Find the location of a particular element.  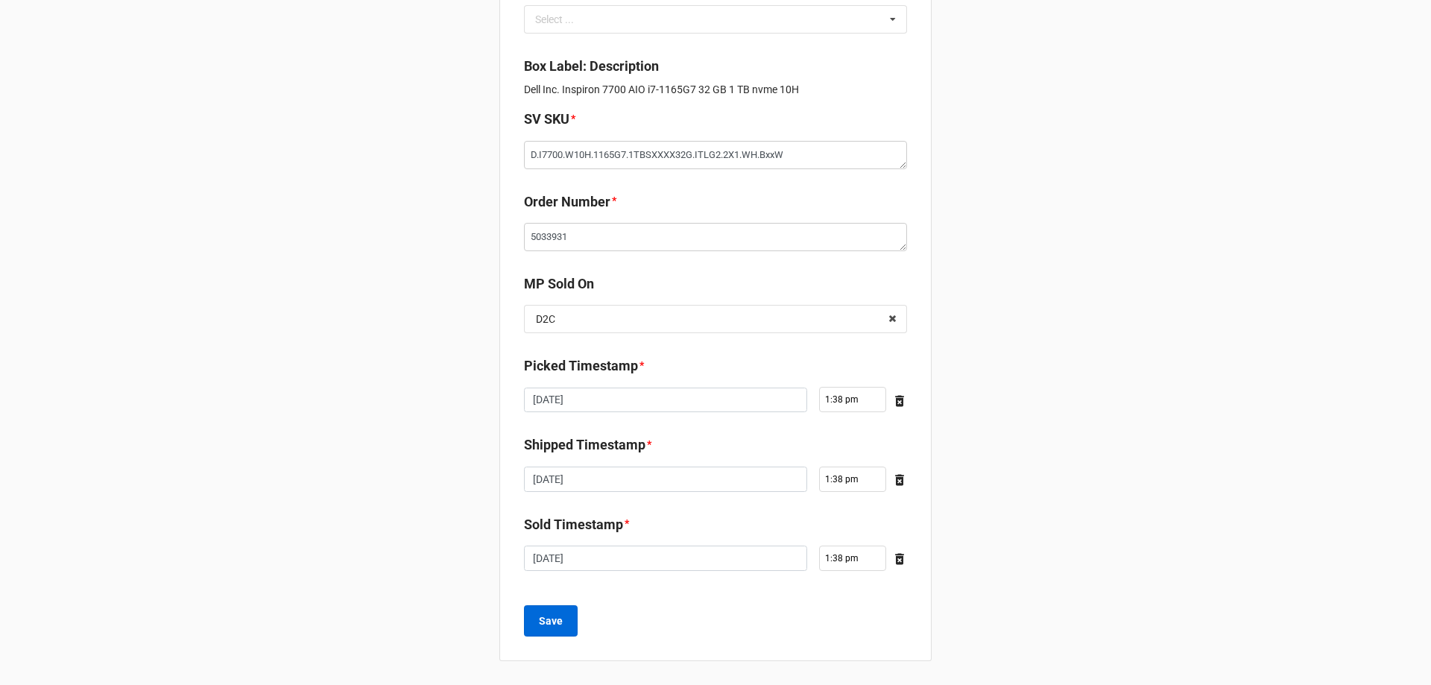

label: Shipped Timestamp is located at coordinates (584, 445).